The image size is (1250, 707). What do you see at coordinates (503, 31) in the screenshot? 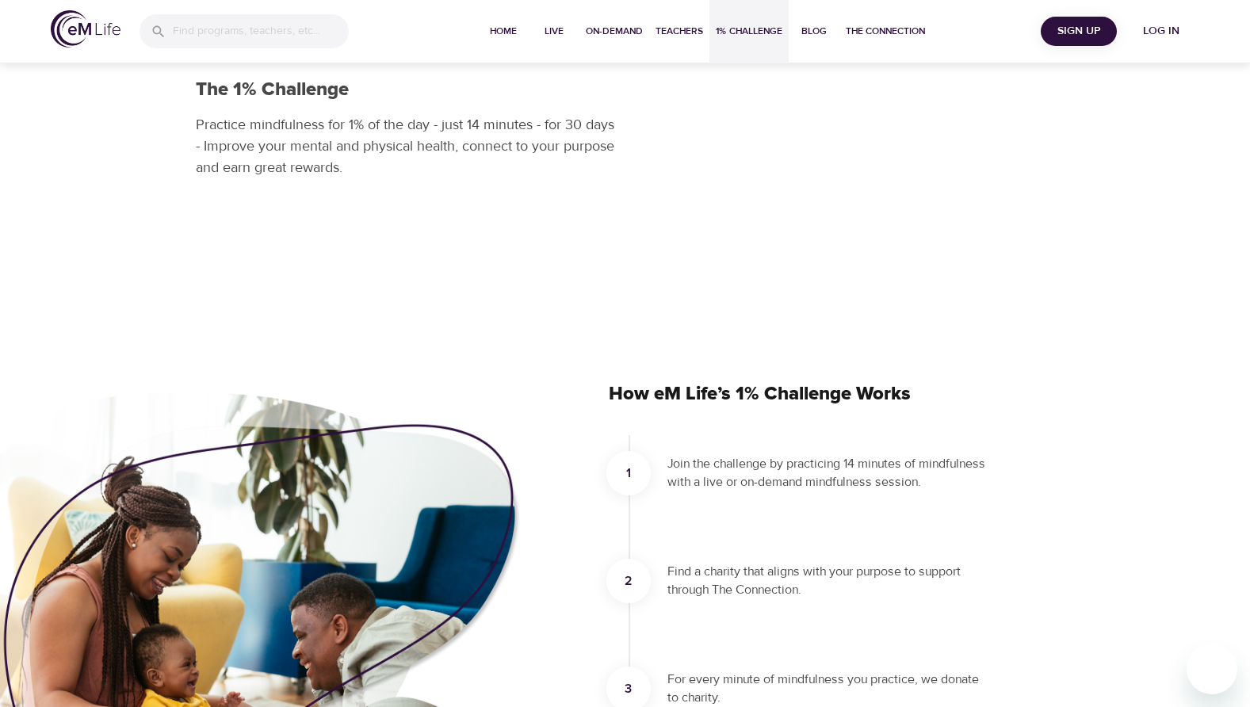
I see `span: Home` at bounding box center [503, 31].